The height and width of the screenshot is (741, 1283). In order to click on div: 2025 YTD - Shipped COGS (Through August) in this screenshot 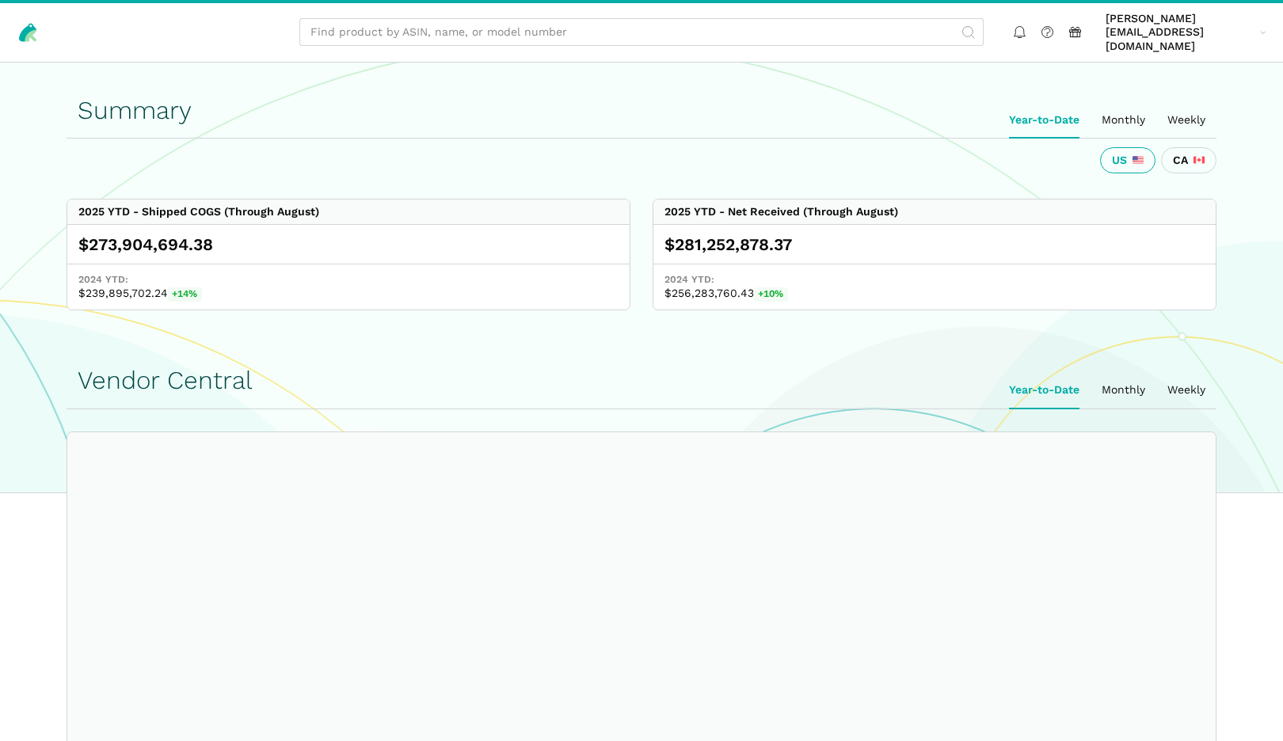, I will do `click(199, 212)`.